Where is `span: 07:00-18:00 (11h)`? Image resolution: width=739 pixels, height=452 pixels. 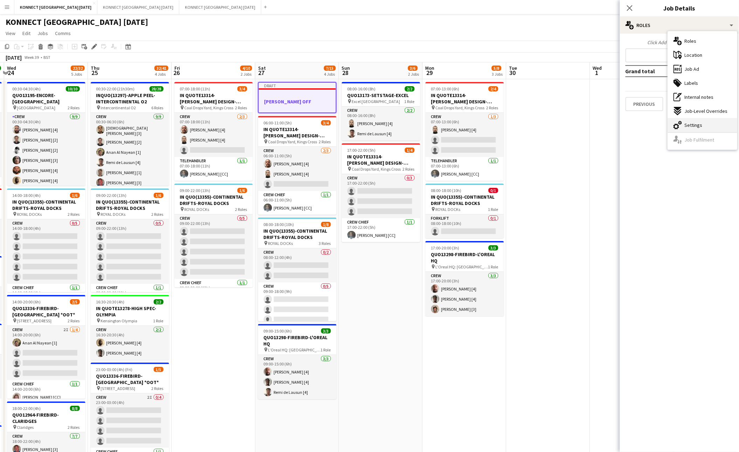
span: 07:00-18:00 (11h) is located at coordinates (195, 89).